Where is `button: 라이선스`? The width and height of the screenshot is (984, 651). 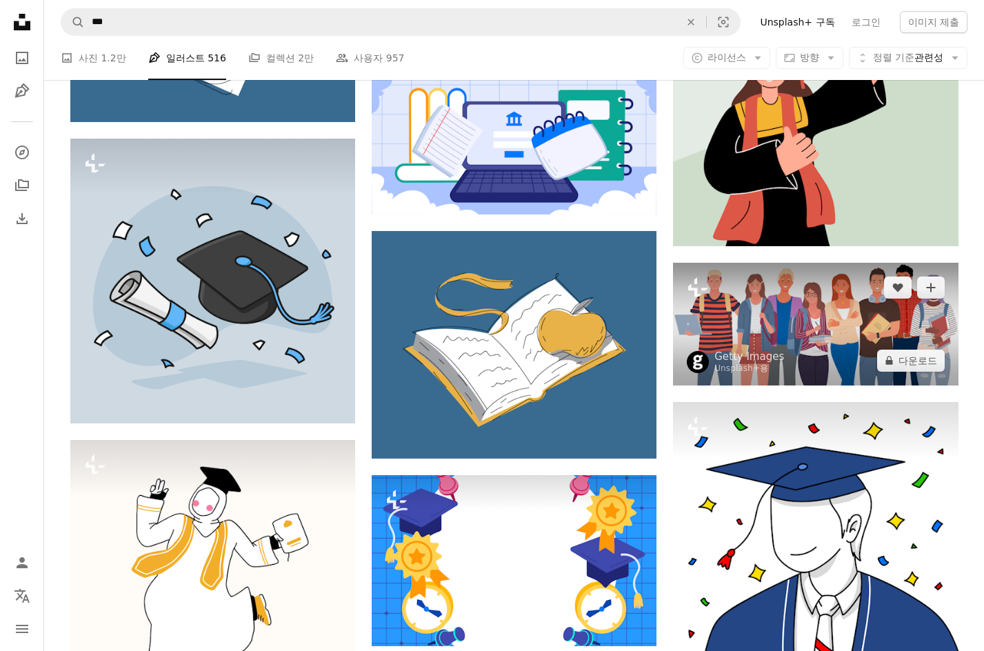 button: 라이선스 is located at coordinates (727, 58).